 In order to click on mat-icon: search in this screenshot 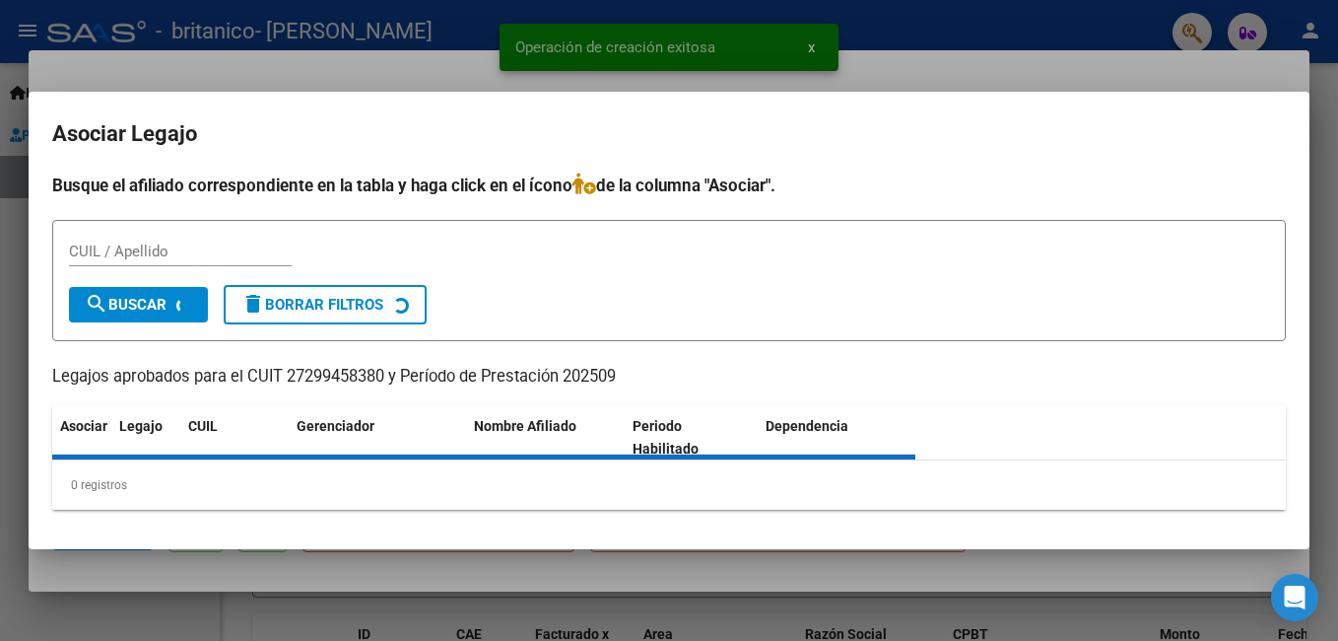, I will do `click(97, 304)`.